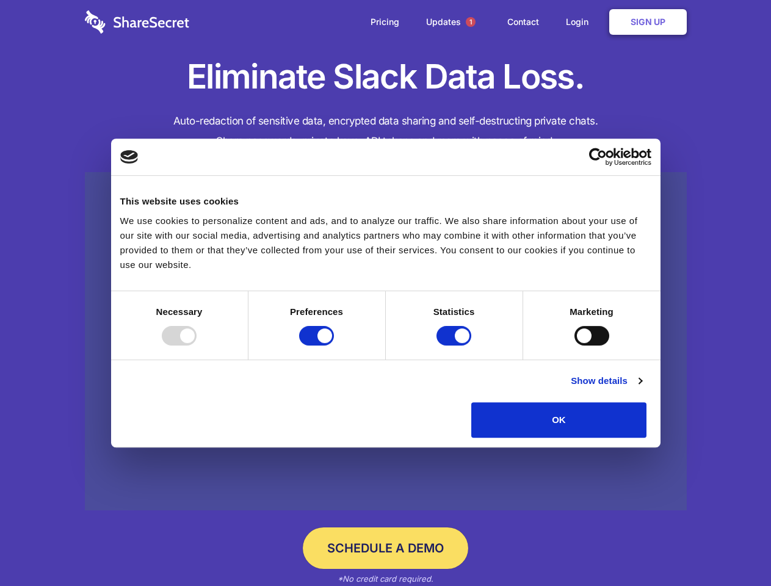  Describe the element at coordinates (598, 157) in the screenshot. I see `a: Usercentrics Cookiebot - opens in a new window` at that location.